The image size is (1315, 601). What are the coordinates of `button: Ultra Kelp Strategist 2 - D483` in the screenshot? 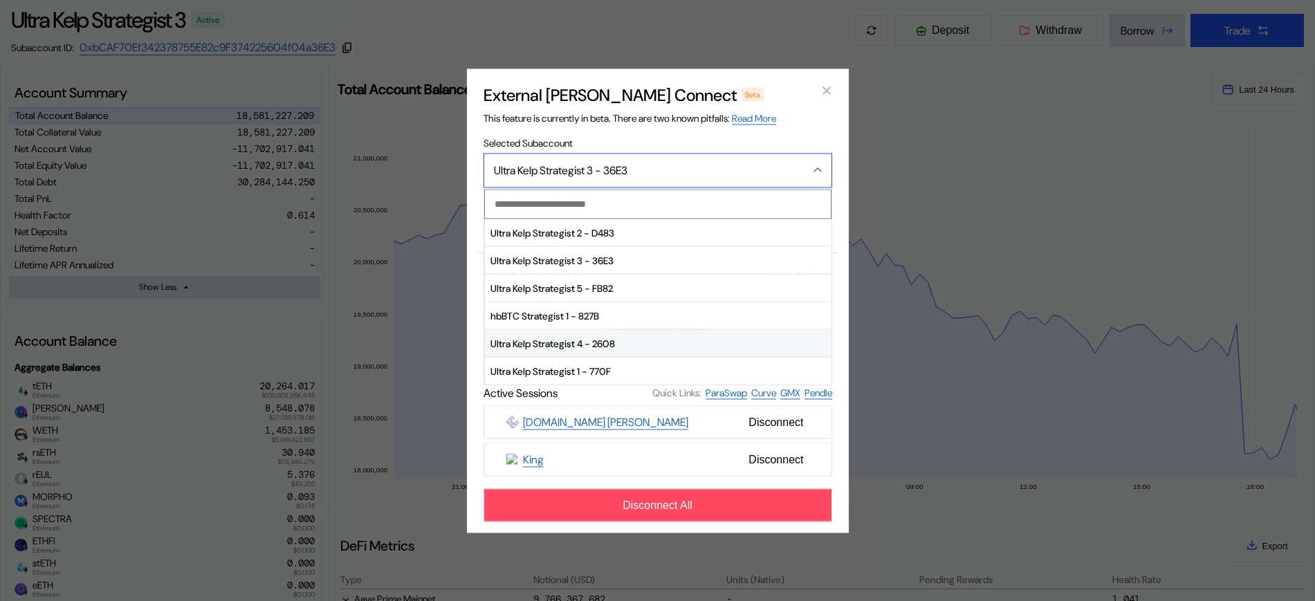 It's located at (658, 233).